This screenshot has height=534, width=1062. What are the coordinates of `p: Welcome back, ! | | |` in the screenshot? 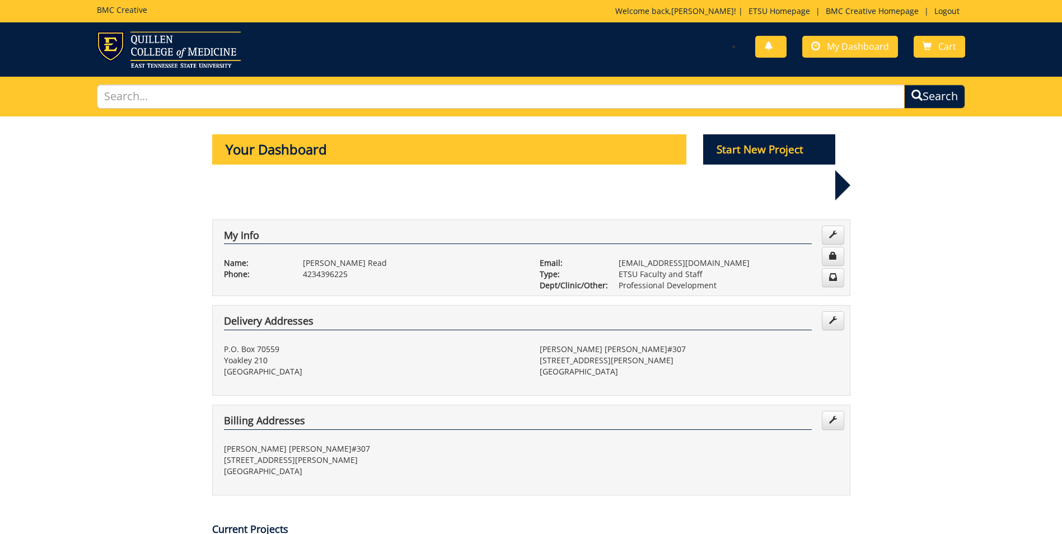 It's located at (790, 11).